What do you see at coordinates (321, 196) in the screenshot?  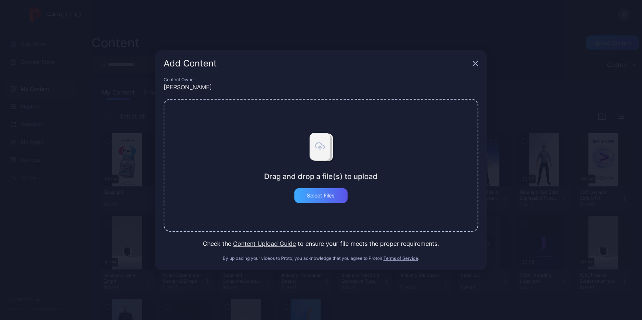 I see `button: Select Files` at bounding box center [321, 196].